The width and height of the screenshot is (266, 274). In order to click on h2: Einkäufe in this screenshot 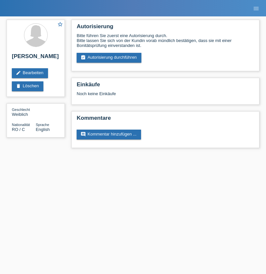, I will do `click(165, 86)`.